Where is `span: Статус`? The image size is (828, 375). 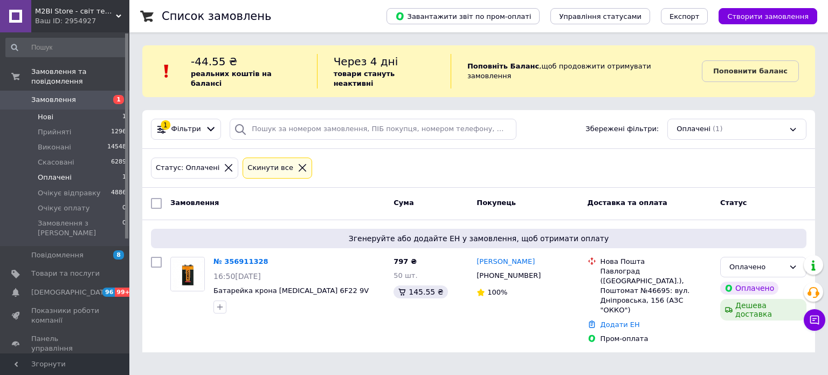 span: Статус is located at coordinates (734, 202).